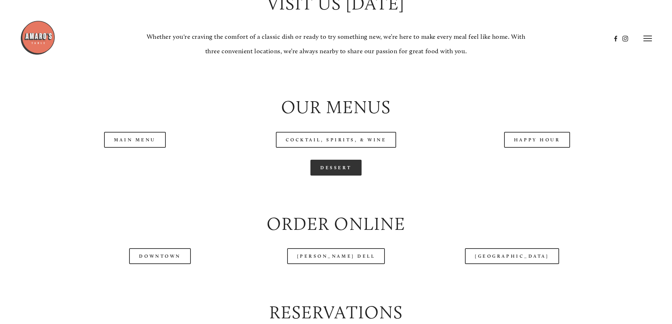 The image size is (672, 324). What do you see at coordinates (537, 140) in the screenshot?
I see `a: Happy Hour` at bounding box center [537, 140].